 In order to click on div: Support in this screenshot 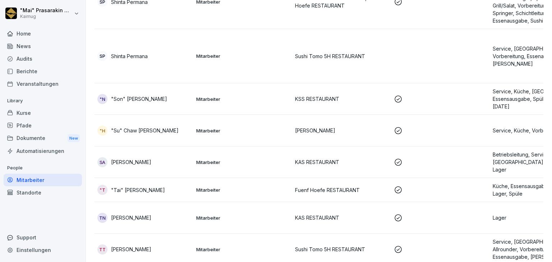, I will do `click(43, 238)`.